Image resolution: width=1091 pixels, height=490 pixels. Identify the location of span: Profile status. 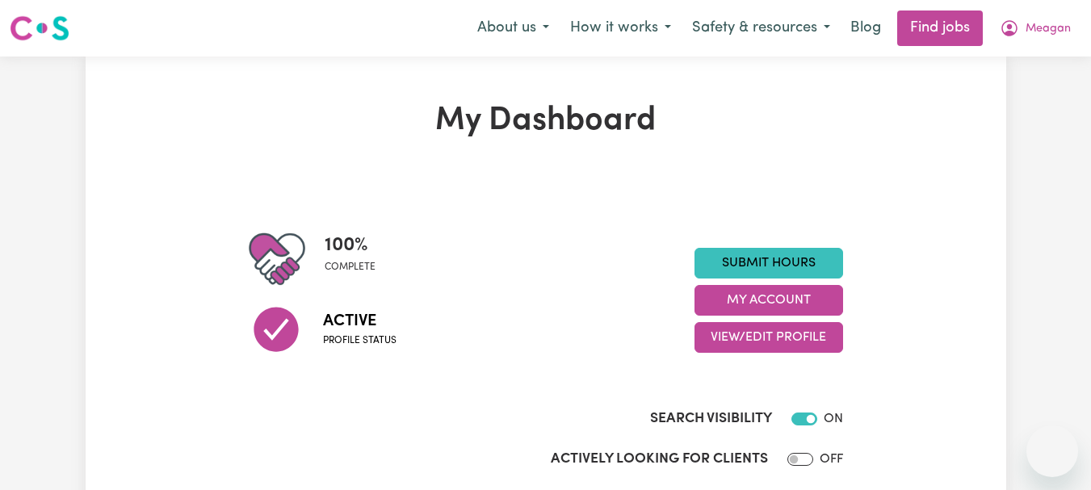
(359, 341).